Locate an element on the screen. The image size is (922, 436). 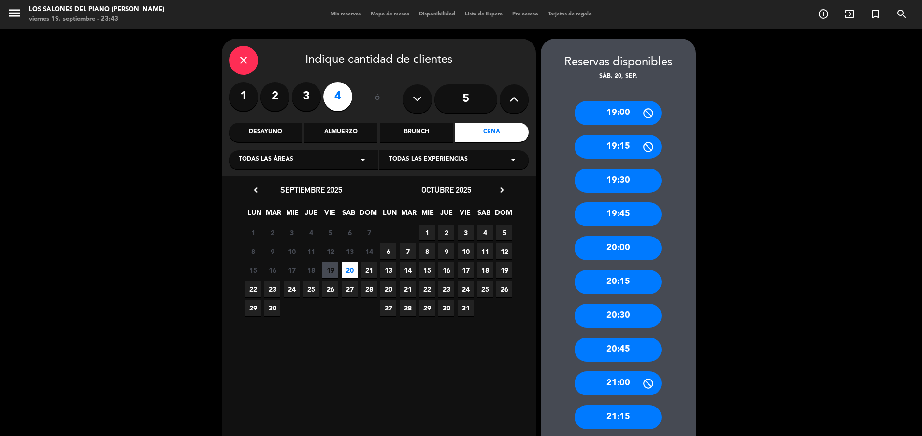
span: 4 is located at coordinates (485, 232).